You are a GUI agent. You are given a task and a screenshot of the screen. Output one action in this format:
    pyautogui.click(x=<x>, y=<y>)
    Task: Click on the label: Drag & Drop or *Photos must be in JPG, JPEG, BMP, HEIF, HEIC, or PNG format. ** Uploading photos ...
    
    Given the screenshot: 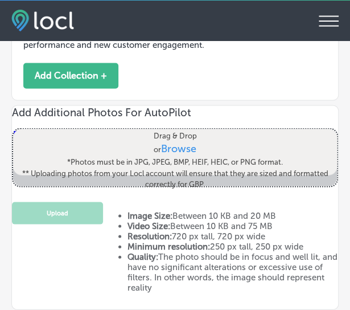 What is the action you would take?
    pyautogui.click(x=175, y=159)
    